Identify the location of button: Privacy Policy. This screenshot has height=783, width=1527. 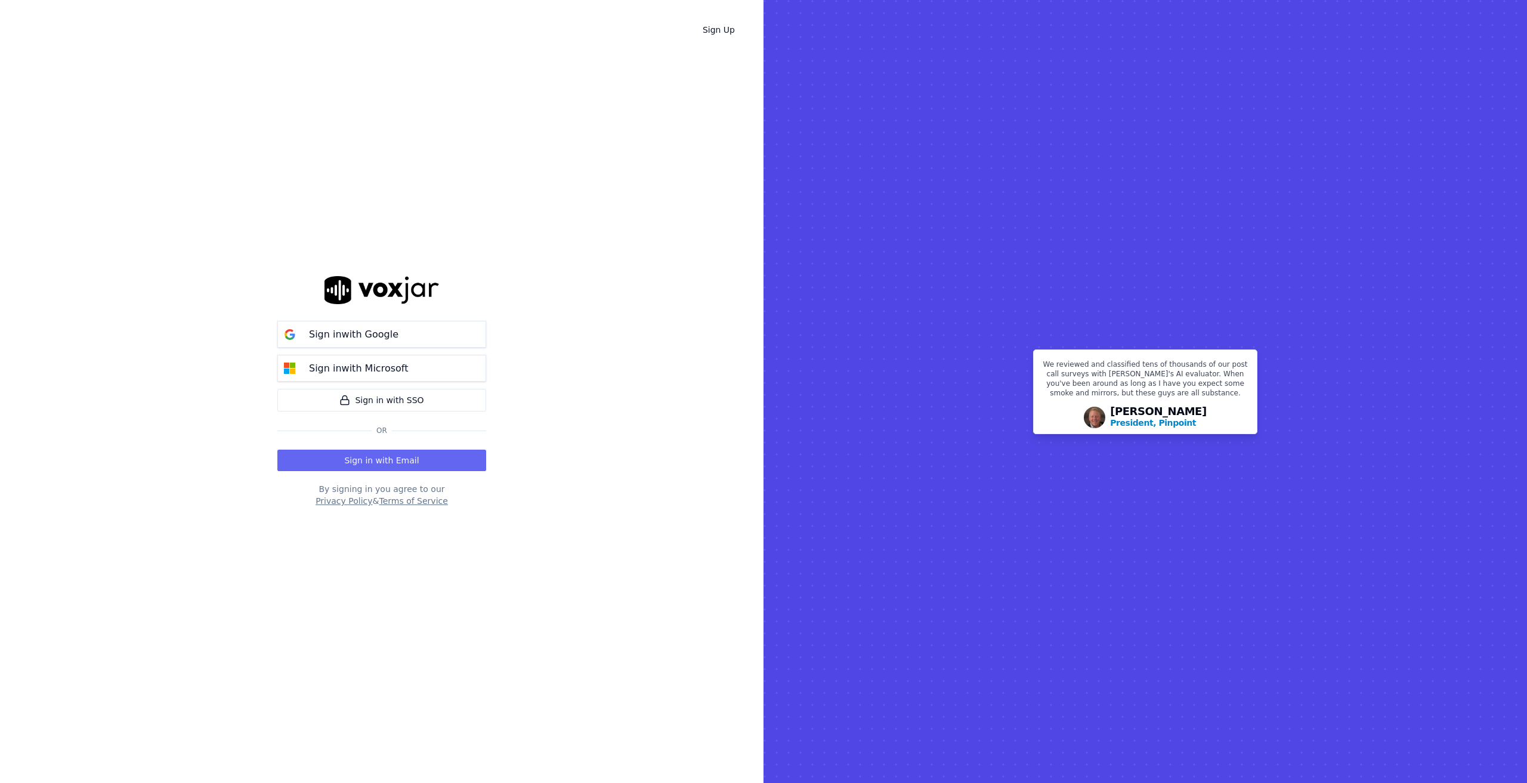
(344, 501).